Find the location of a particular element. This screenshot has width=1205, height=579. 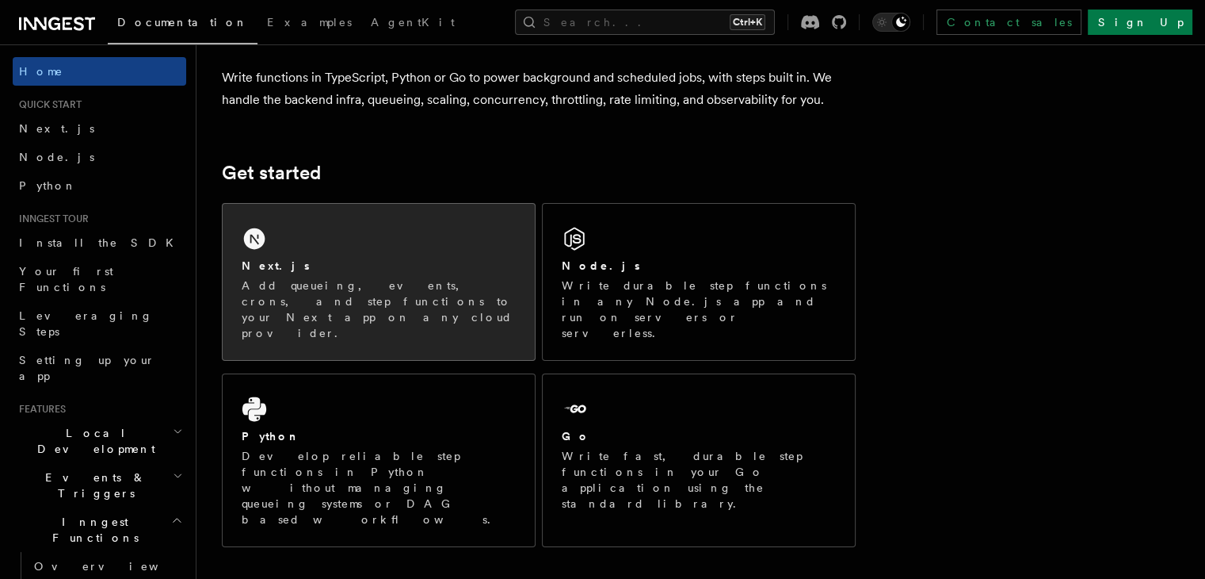

a: Home is located at coordinates (99, 71).